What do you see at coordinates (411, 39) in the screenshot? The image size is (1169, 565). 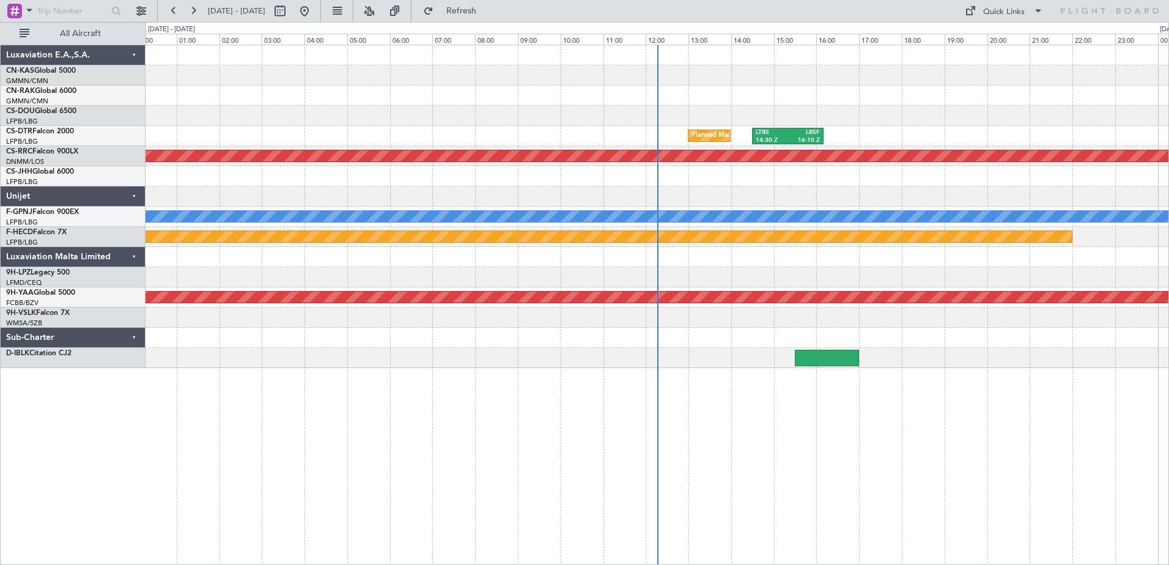 I see `div: 06:00` at bounding box center [411, 39].